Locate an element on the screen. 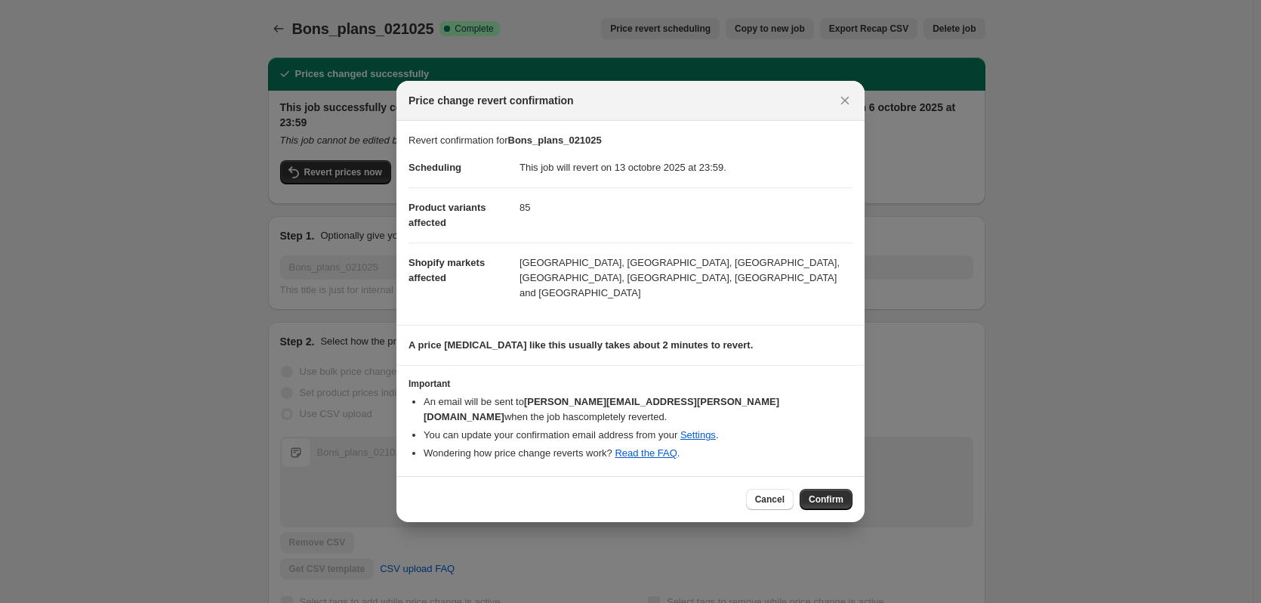  a: Read the FAQ is located at coordinates (646, 452).